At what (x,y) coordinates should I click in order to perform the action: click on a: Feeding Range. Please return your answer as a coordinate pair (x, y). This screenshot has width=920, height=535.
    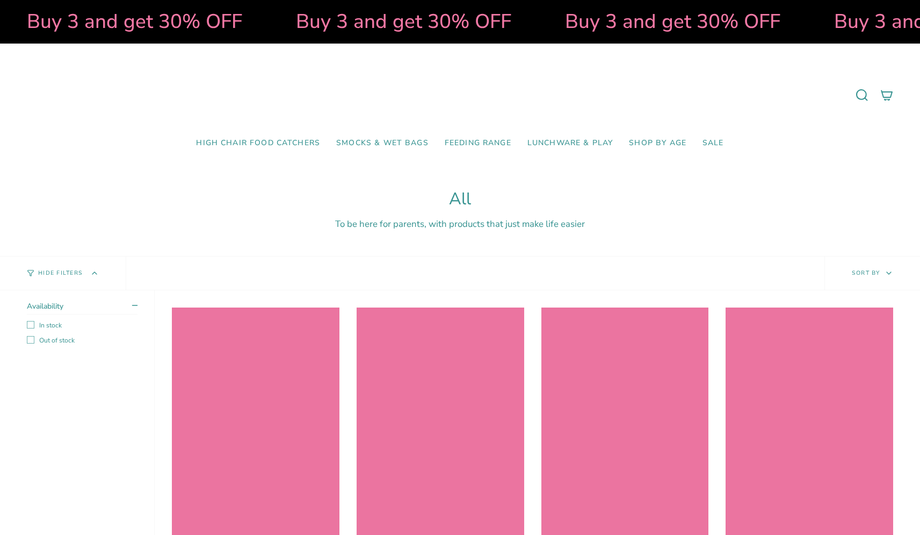
    Looking at the image, I should click on (478, 143).